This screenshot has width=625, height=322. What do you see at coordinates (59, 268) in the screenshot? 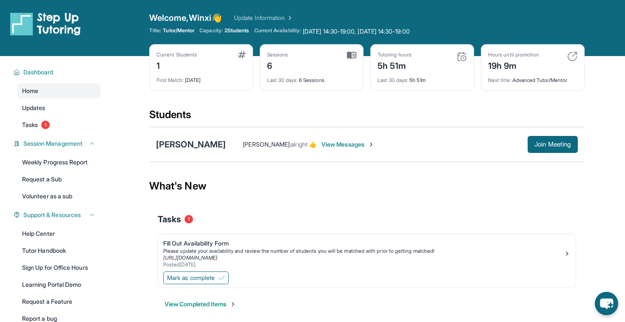
I see `a: Sign Up for Office Hours` at bounding box center [59, 268].